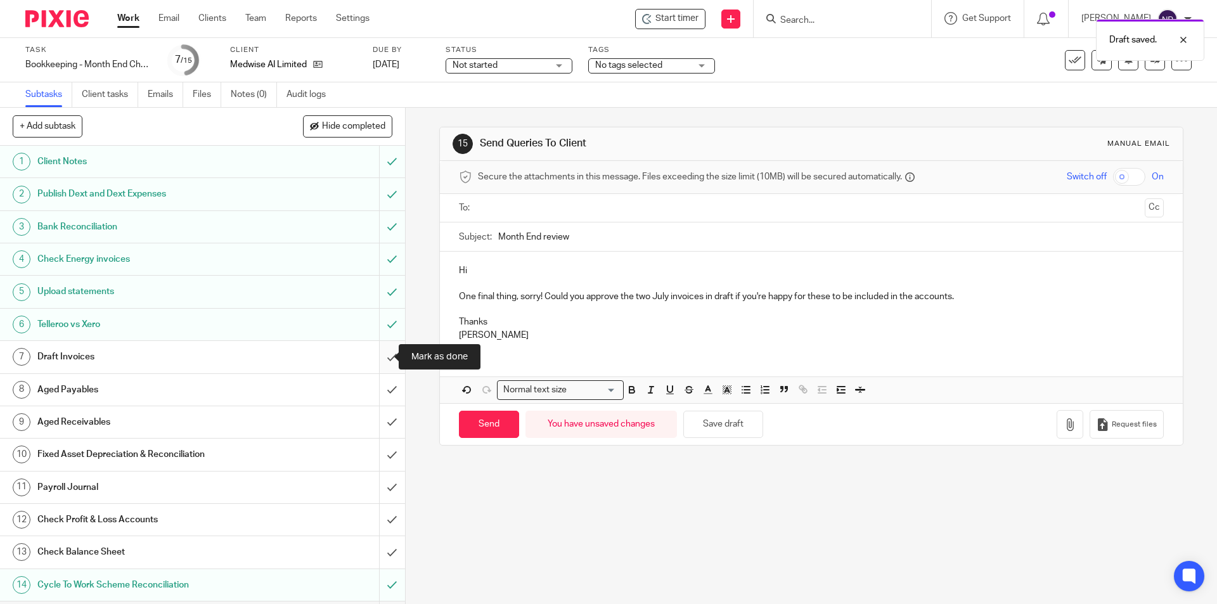  Describe the element at coordinates (311, 94) in the screenshot. I see `a: Audit logs` at that location.